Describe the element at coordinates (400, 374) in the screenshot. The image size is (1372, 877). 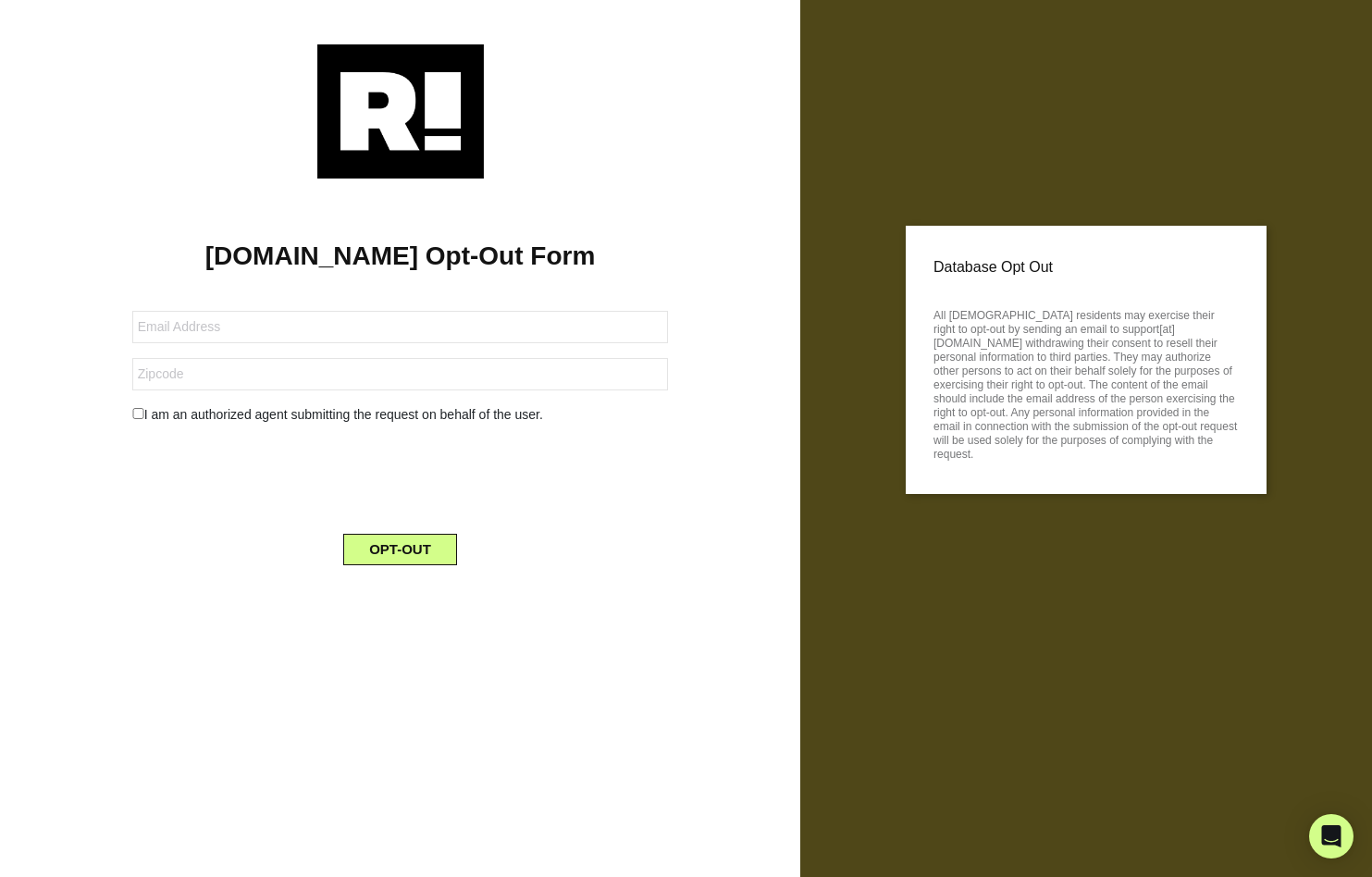
I see `input: Zipcode` at that location.